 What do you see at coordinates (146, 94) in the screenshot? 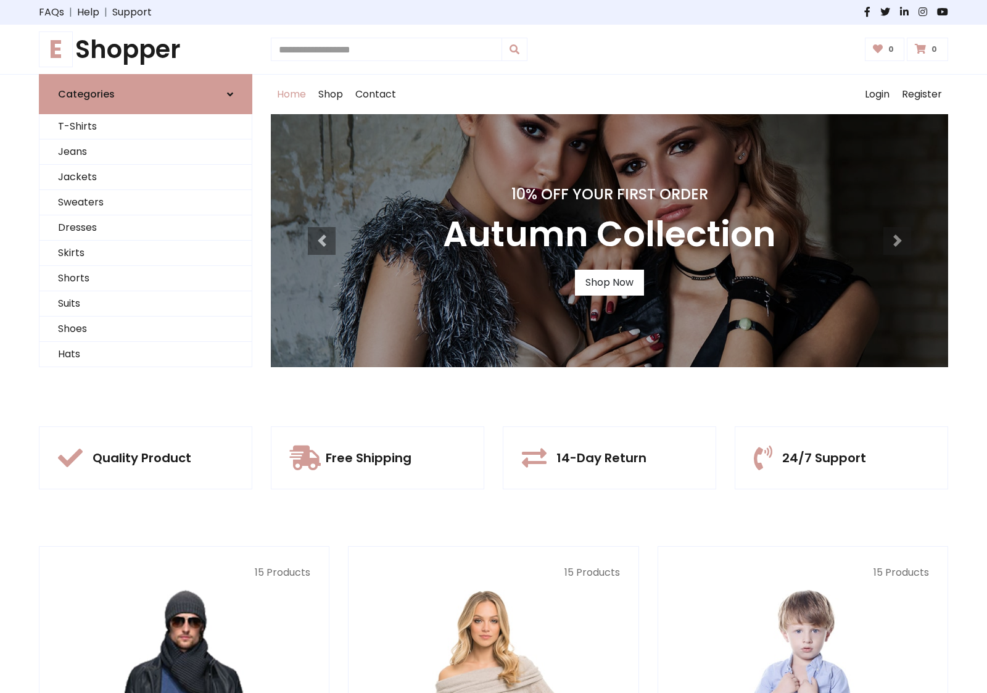
I see `a: Categories` at bounding box center [146, 94].